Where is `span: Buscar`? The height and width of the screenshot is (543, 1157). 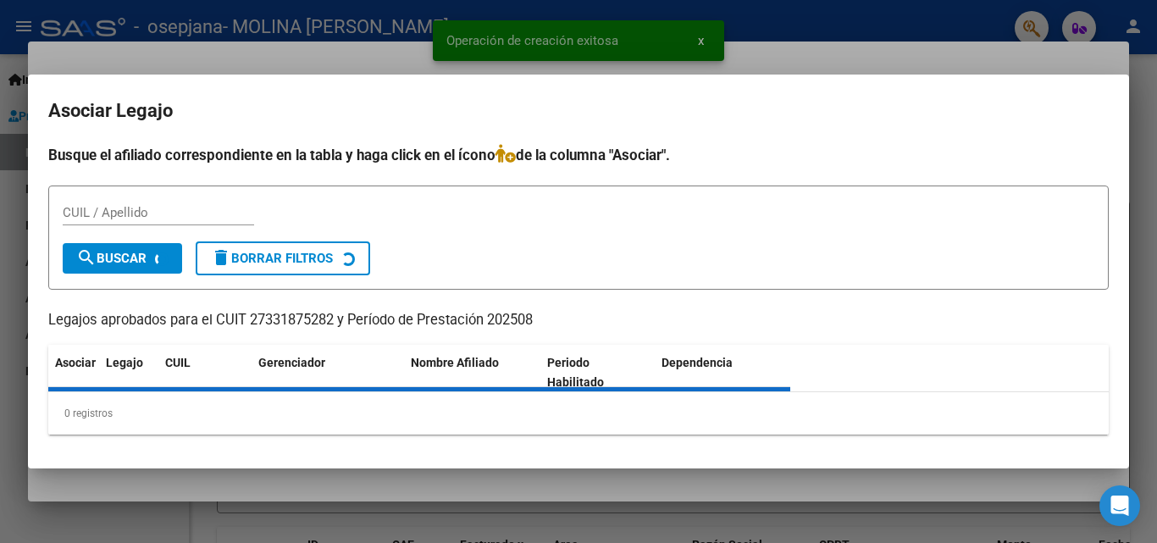
span: Buscar is located at coordinates (111, 258).